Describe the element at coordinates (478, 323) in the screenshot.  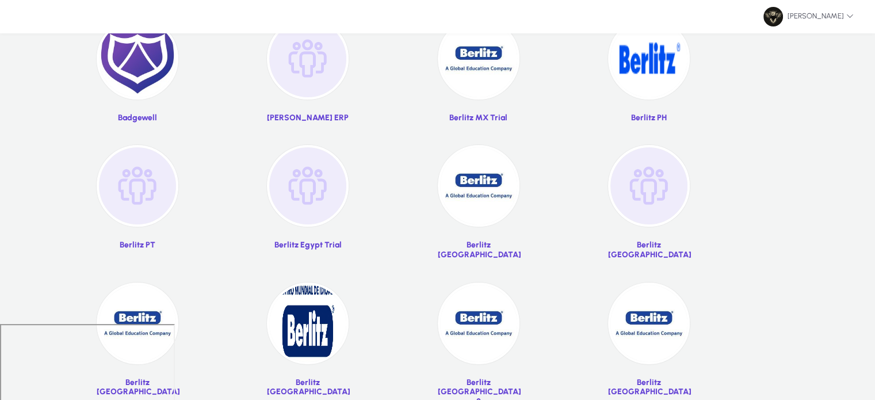
I see `img: 39.jpg` at that location.